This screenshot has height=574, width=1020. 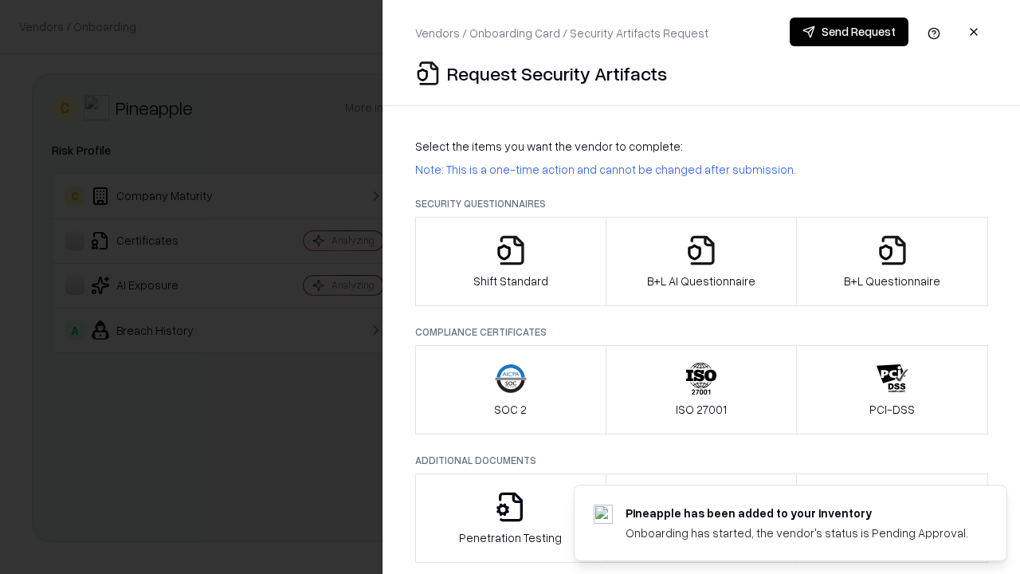 I want to click on div: Pineapple has been added to your inventory, so click(x=797, y=512).